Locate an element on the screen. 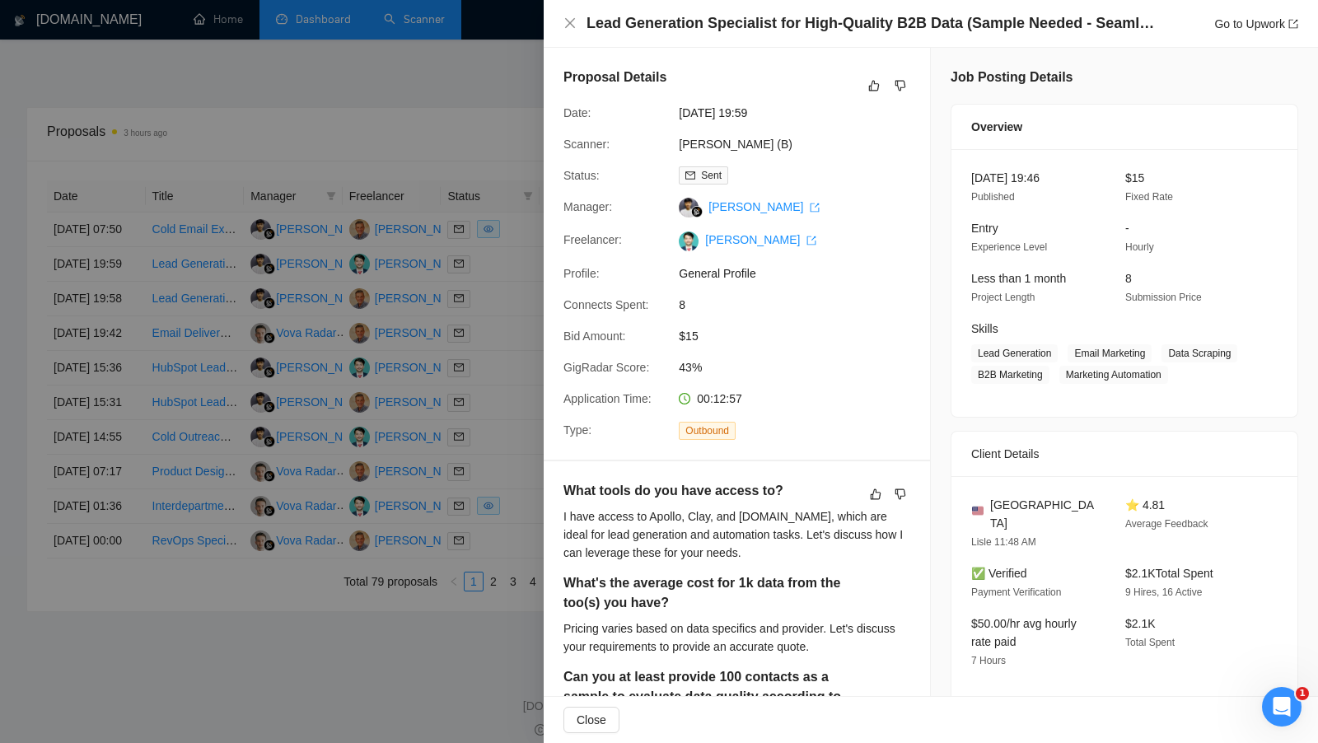 The width and height of the screenshot is (1318, 743). span: Published is located at coordinates (993, 197).